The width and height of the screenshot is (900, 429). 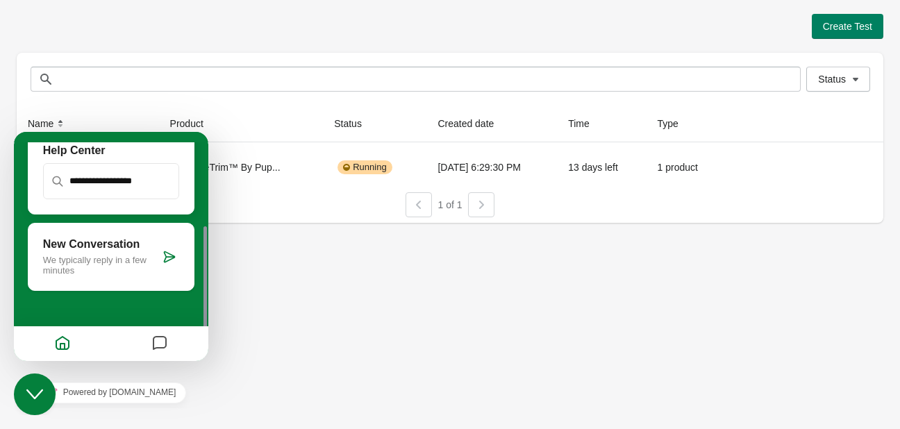 I want to click on button: Create Test, so click(x=847, y=26).